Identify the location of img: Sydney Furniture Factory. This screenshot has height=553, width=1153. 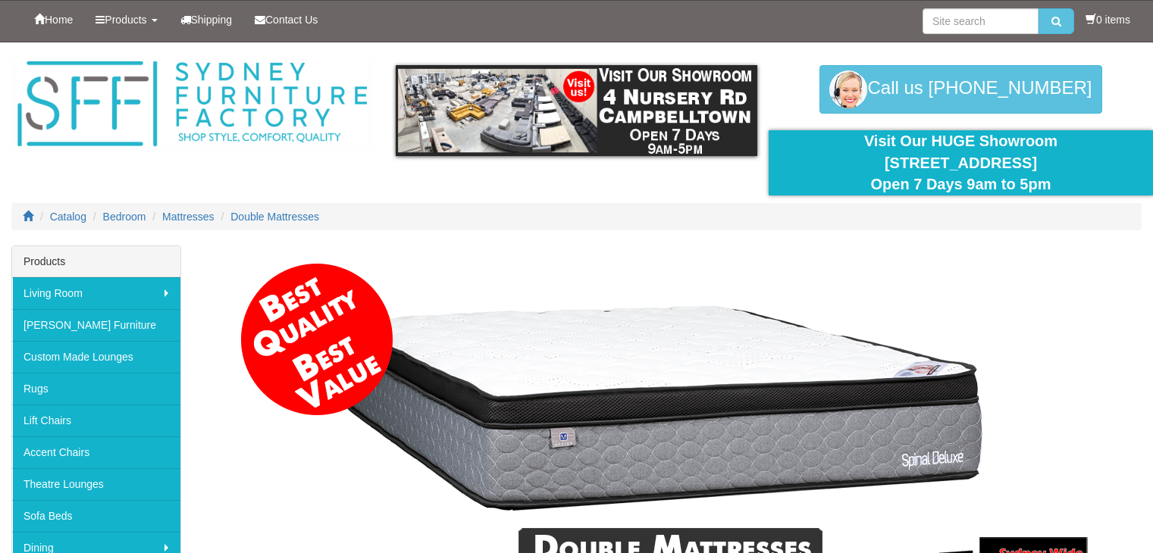
(192, 104).